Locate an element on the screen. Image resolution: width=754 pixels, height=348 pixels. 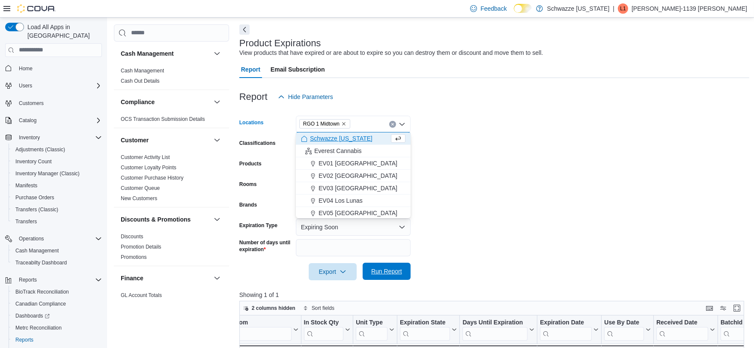
a: Customer Queue is located at coordinates (140, 188).